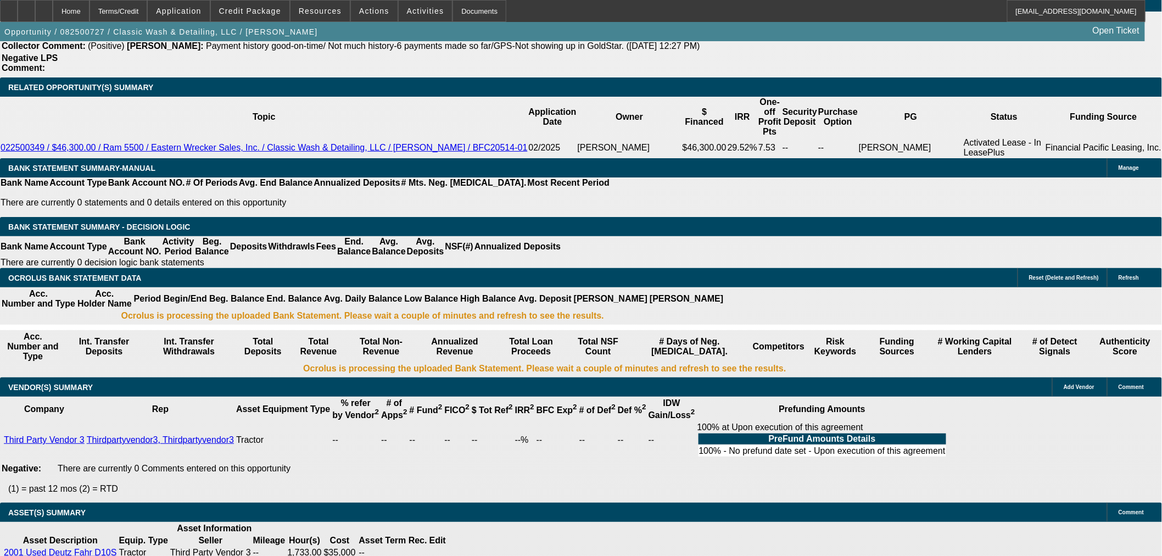  I want to click on b: PreFund Amounts Details, so click(822, 438).